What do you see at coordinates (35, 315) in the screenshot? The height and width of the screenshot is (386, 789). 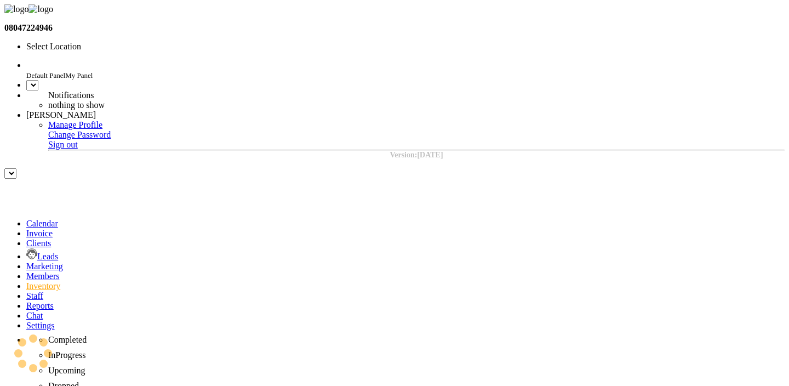 I see `span: Chat` at bounding box center [35, 315].